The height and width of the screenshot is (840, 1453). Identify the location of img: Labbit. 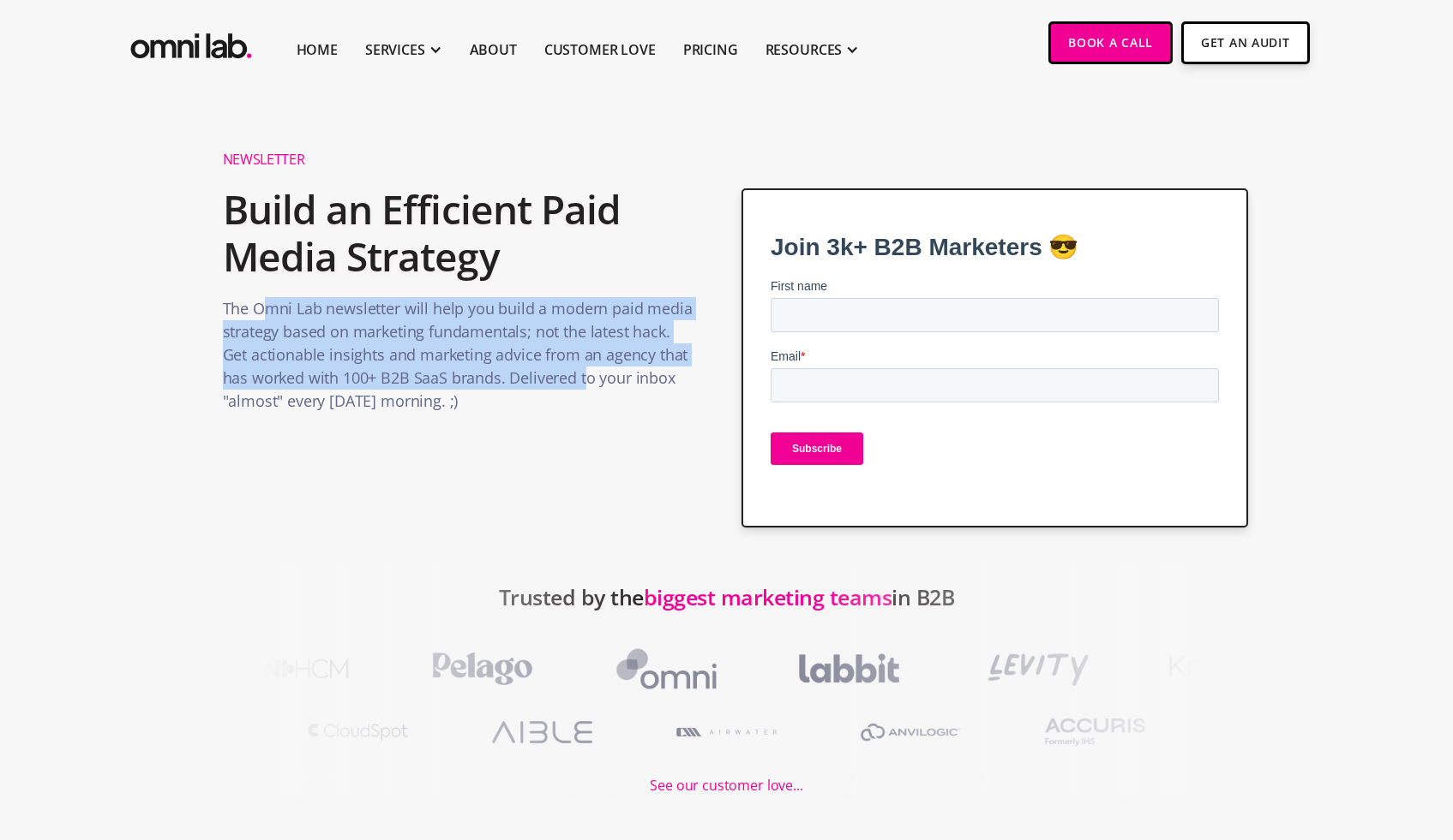
(850, 669).